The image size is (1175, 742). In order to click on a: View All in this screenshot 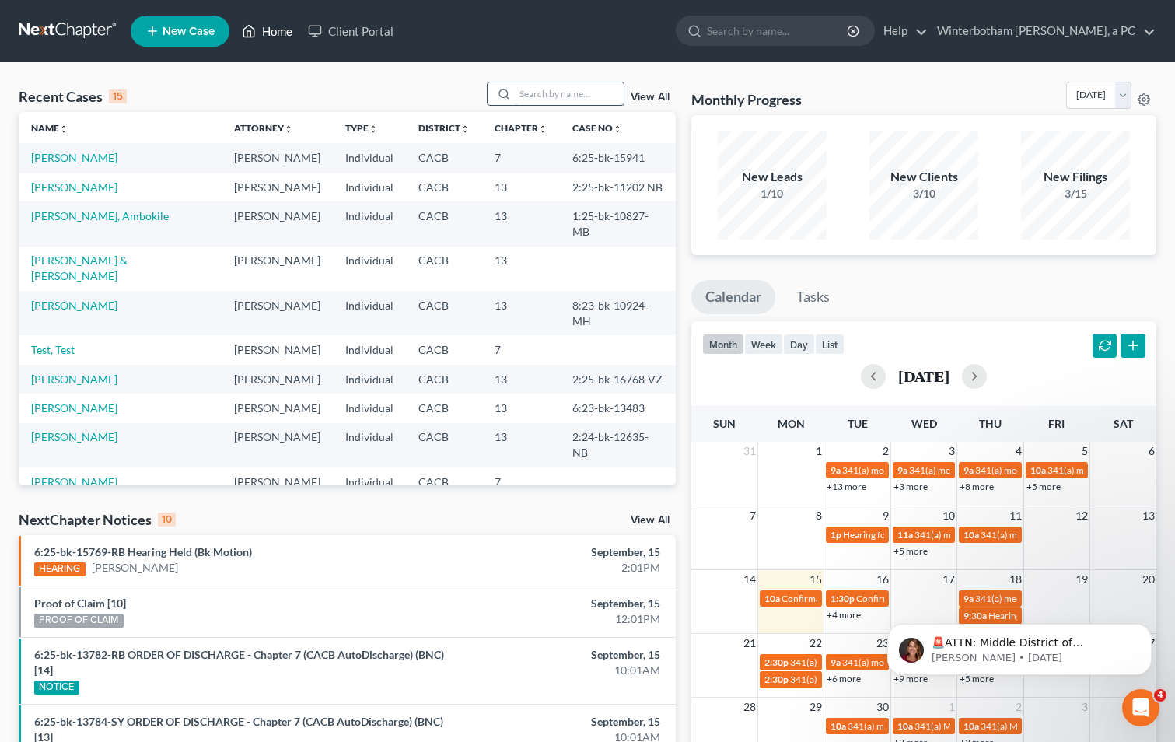, I will do `click(650, 97)`.